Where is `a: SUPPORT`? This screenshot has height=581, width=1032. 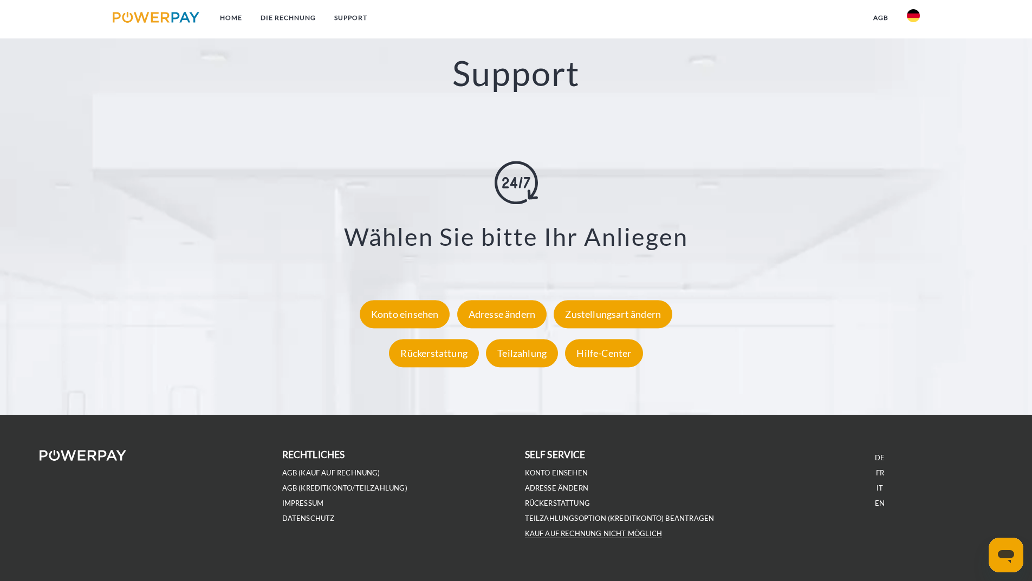 a: SUPPORT is located at coordinates (350, 18).